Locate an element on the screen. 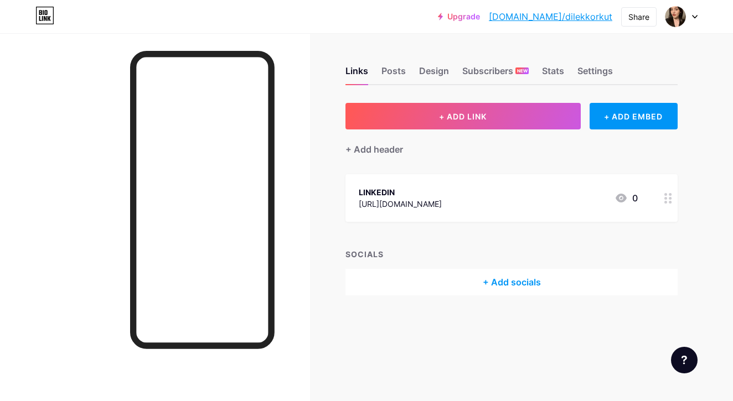  div: SOCIALS is located at coordinates (511, 254).